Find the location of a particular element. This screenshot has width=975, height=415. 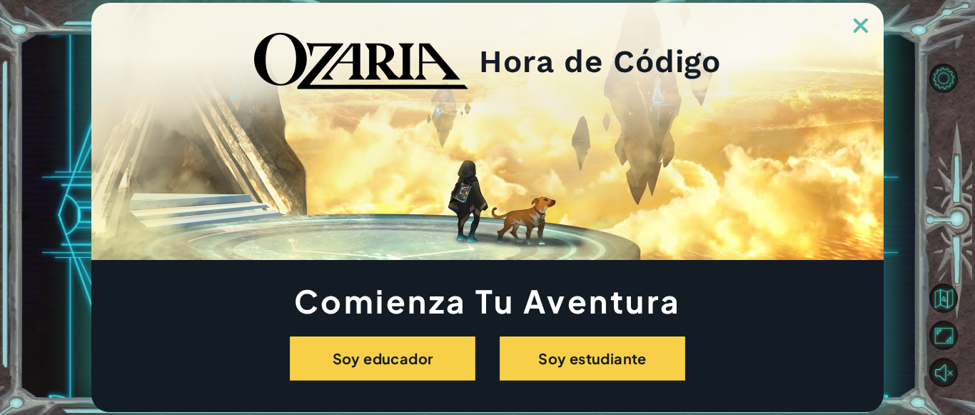

h2: Hora de Código is located at coordinates (599, 61).